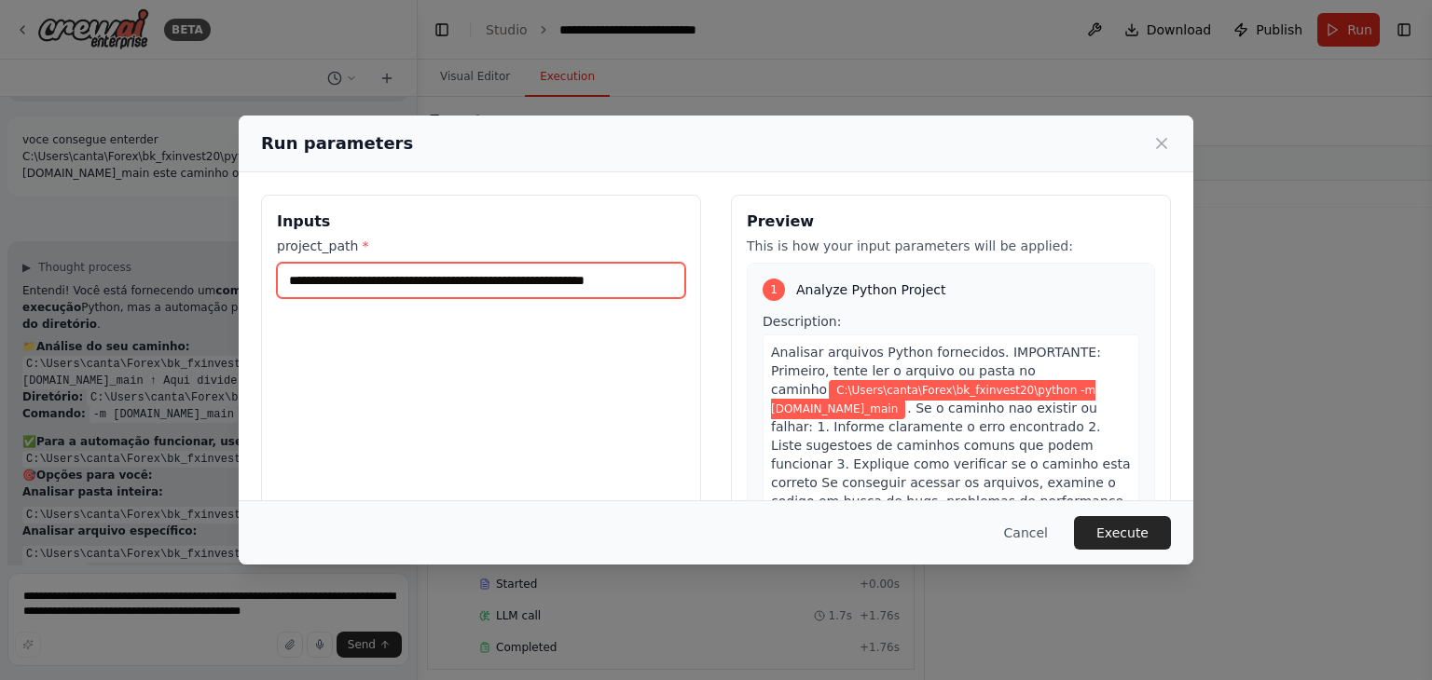 The width and height of the screenshot is (1432, 680). Describe the element at coordinates (337, 144) in the screenshot. I see `h2: Run parameters` at that location.